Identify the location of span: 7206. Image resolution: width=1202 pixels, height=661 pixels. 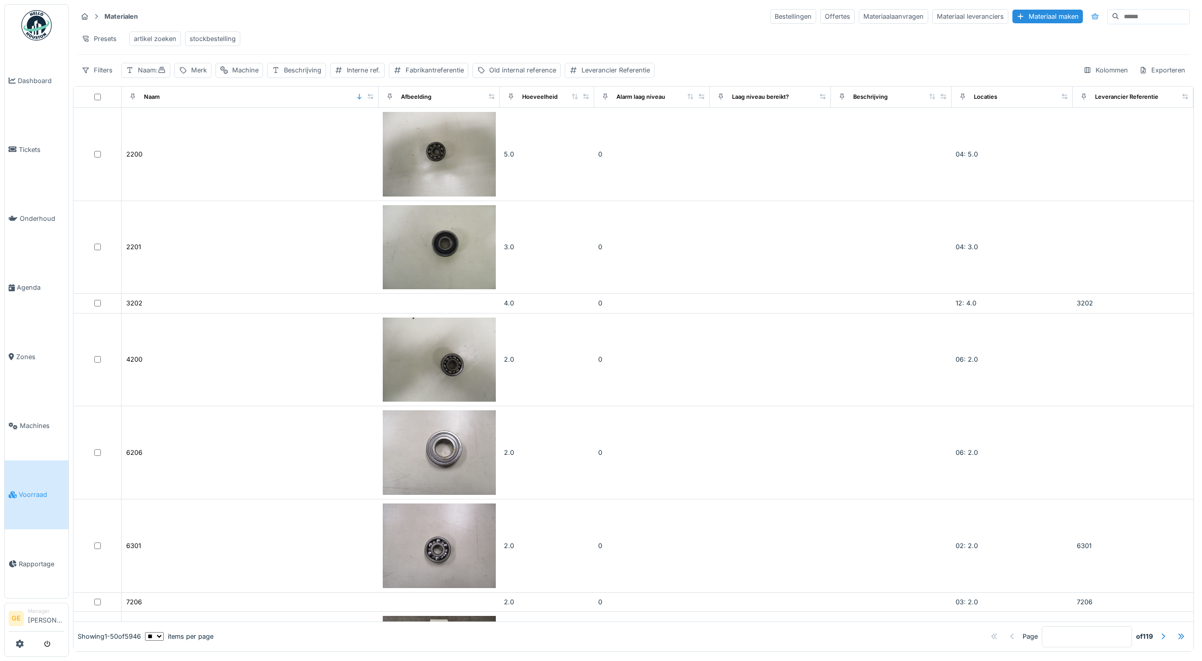
(1084, 602).